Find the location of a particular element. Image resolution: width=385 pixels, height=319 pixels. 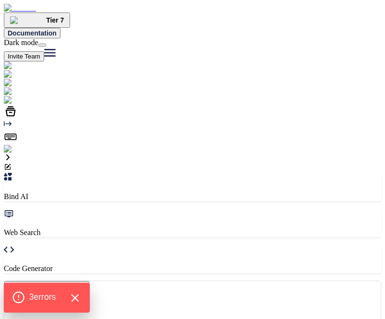

p: Web Search is located at coordinates (193, 233).